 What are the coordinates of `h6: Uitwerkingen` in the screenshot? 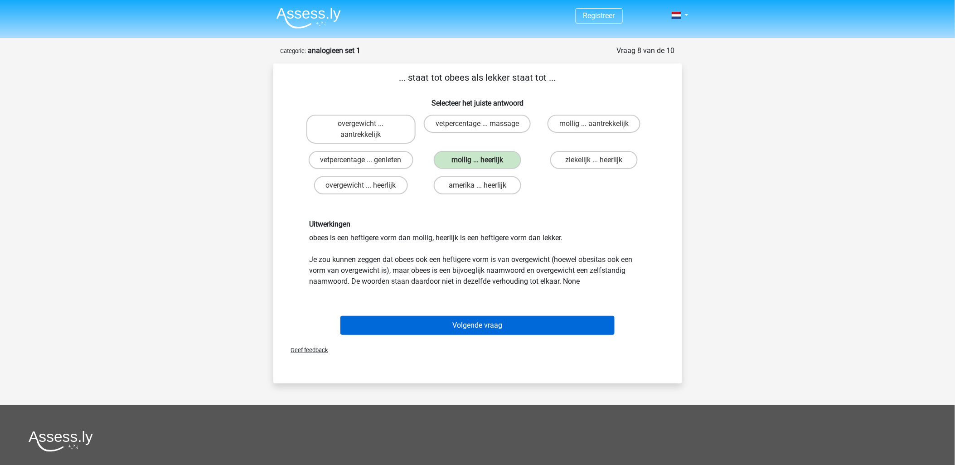 It's located at (478, 224).